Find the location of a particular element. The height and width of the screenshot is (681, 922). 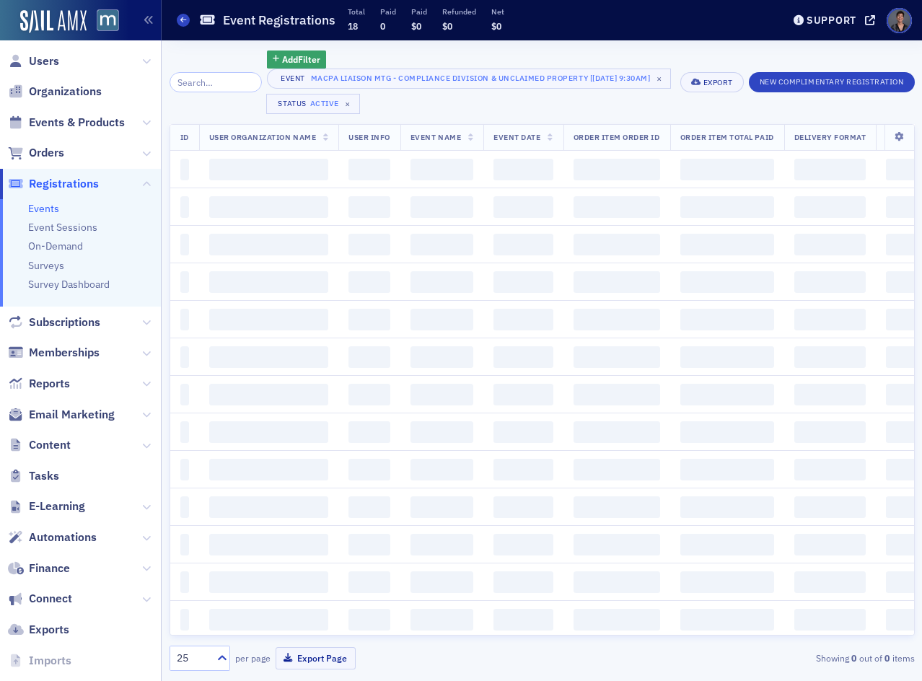

span: Memberships is located at coordinates (64, 353).